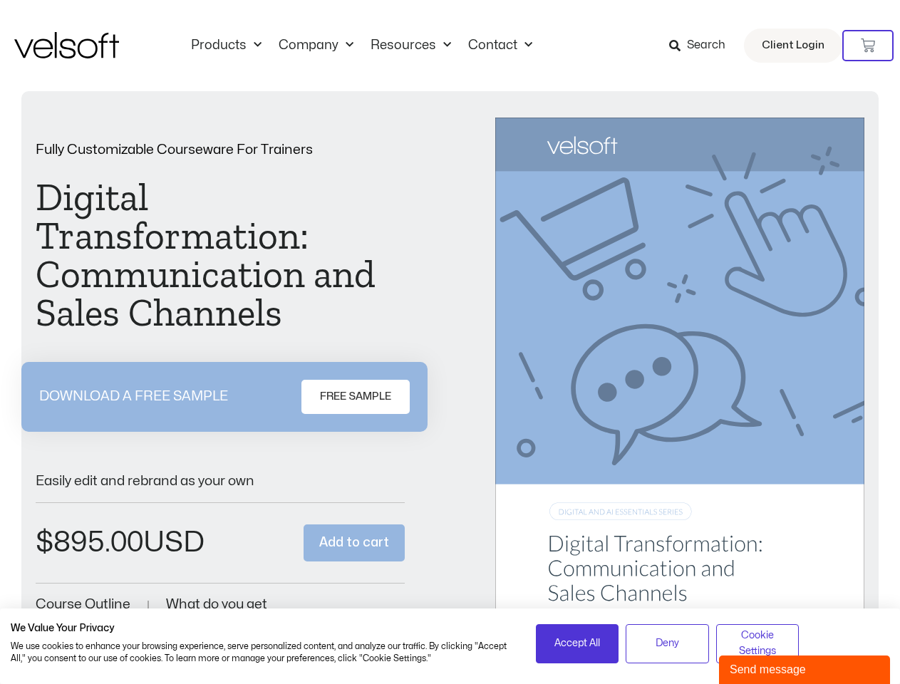 This screenshot has height=684, width=900. I want to click on p: Easily edit and rebrand as your own, so click(220, 481).